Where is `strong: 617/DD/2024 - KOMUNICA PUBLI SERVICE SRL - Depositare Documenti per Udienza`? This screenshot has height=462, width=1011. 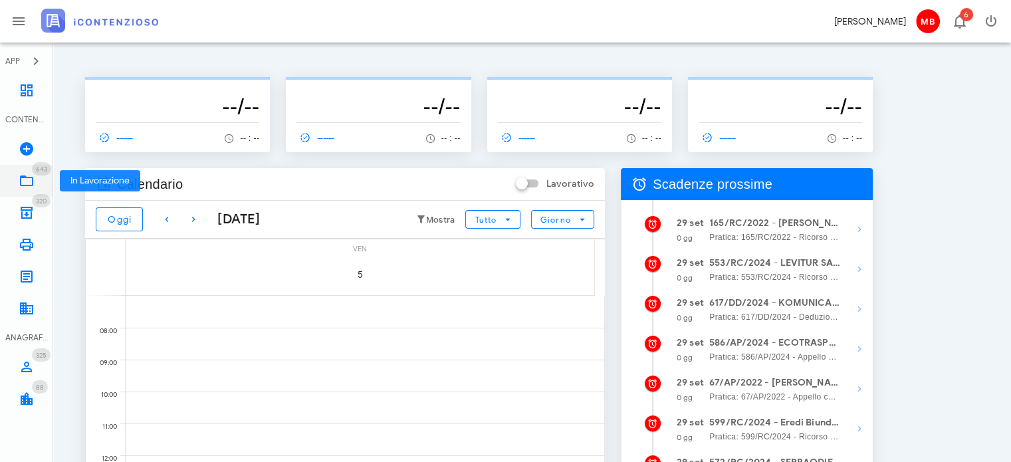 strong: 617/DD/2024 - KOMUNICA PUBLI SERVICE SRL - Depositare Documenti per Udienza is located at coordinates (775, 303).